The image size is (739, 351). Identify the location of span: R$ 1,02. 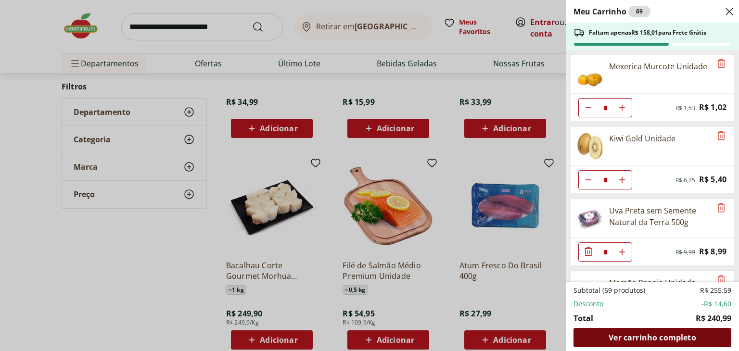
(713, 107).